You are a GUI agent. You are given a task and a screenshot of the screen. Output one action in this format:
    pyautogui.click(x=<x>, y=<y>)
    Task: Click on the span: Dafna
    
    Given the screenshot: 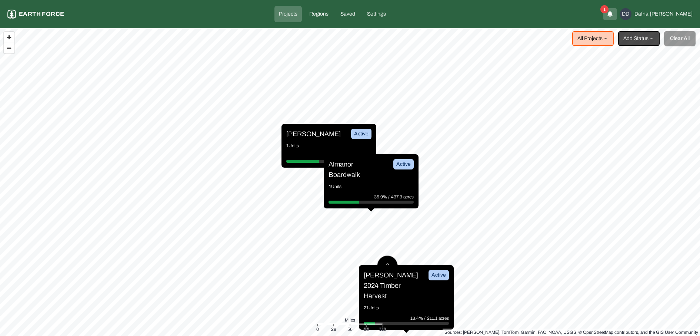 What is the action you would take?
    pyautogui.click(x=642, y=14)
    